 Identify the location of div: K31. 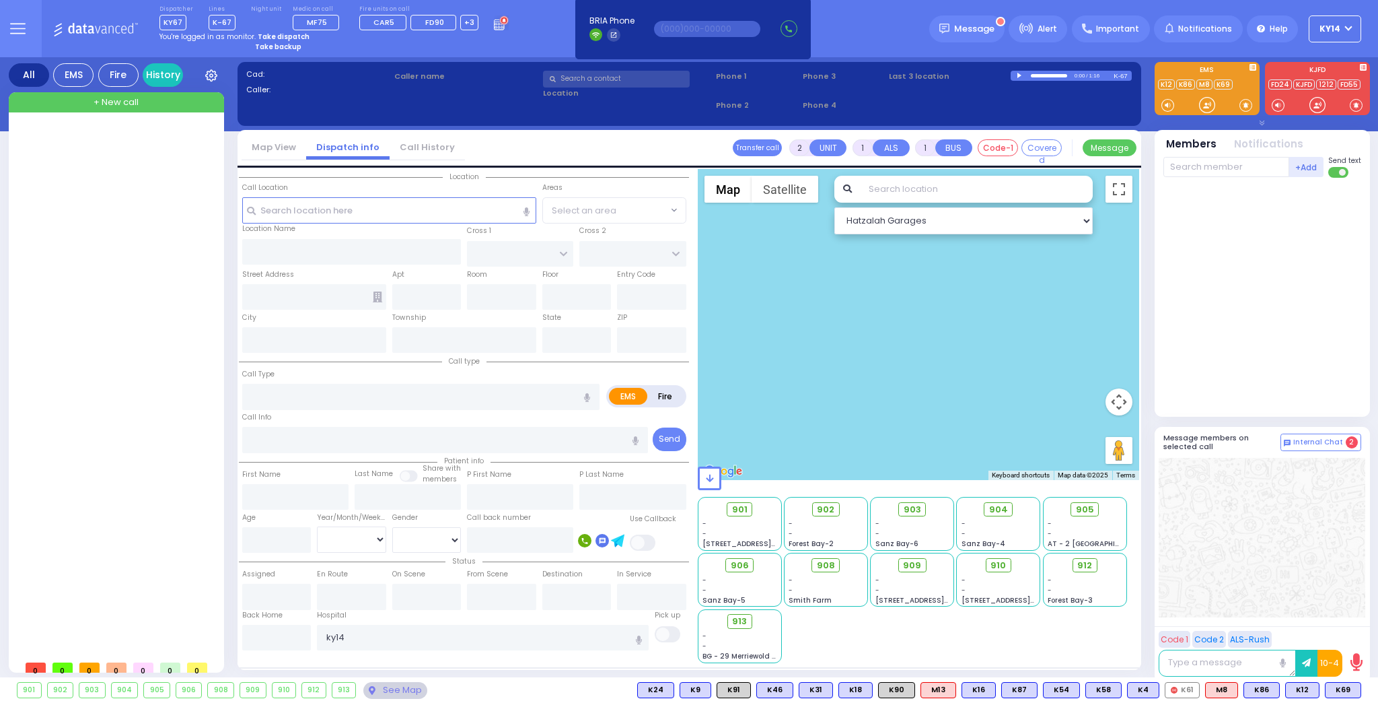
(816, 690).